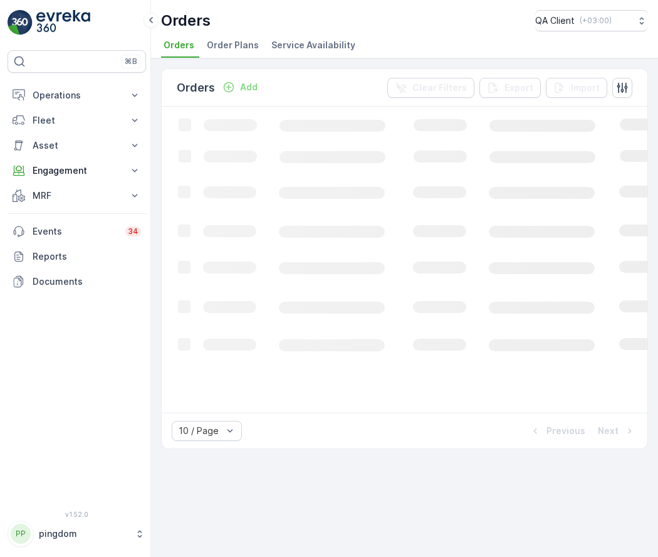  I want to click on button: Asset, so click(77, 145).